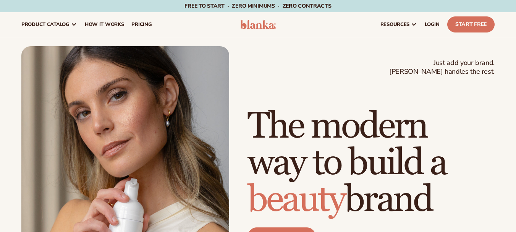  What do you see at coordinates (432, 24) in the screenshot?
I see `span: LOGIN` at bounding box center [432, 24].